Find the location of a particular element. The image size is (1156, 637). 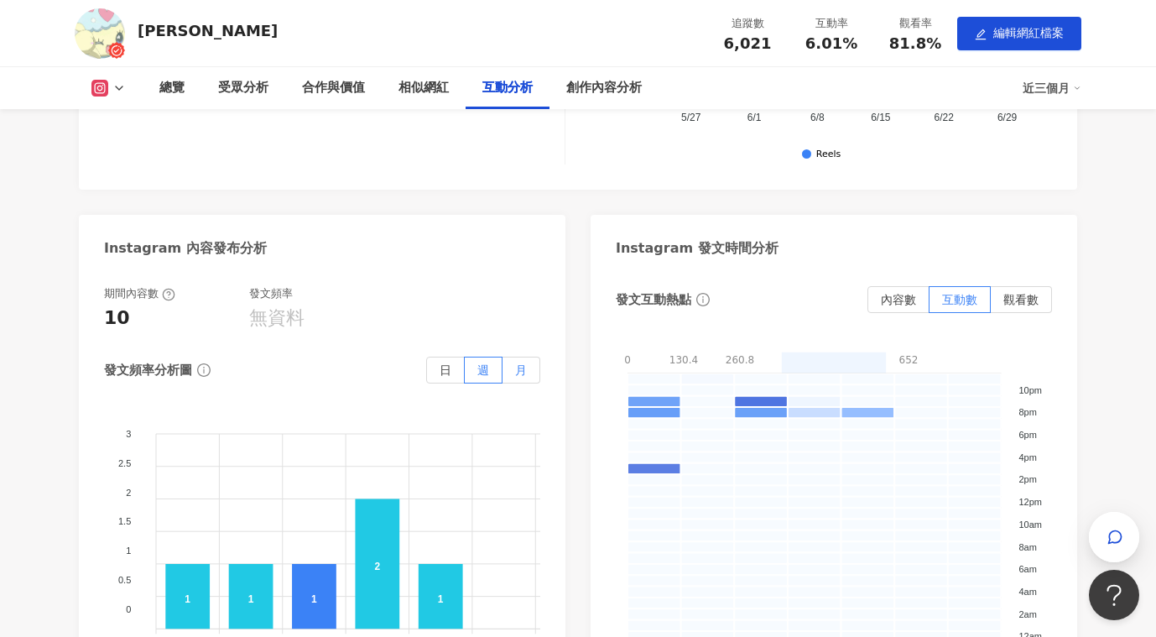

div: 發文頻率分析圖 is located at coordinates (148, 370).